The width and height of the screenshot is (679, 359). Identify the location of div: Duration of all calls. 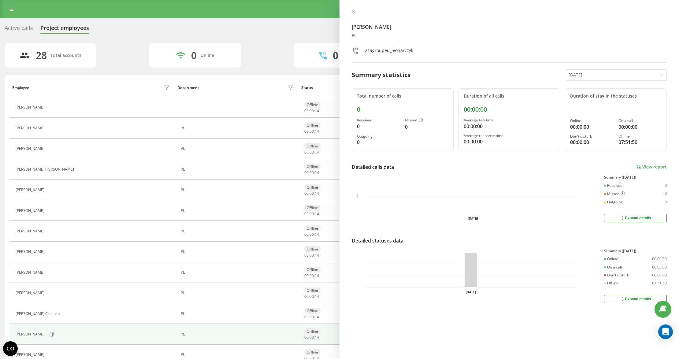
(509, 96).